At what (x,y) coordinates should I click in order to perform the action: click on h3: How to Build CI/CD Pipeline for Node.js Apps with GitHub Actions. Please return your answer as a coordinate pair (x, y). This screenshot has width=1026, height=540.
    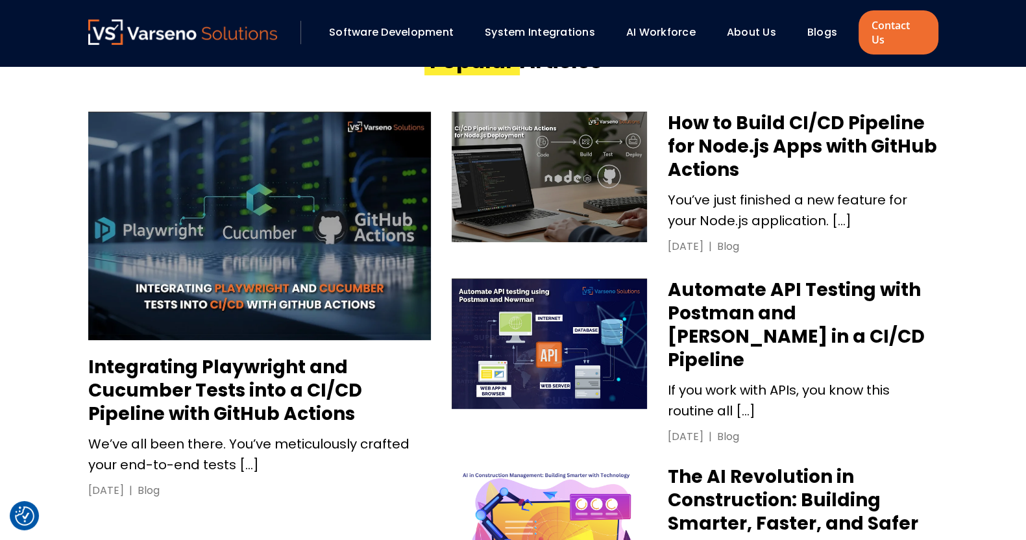
    Looking at the image, I should click on (802, 147).